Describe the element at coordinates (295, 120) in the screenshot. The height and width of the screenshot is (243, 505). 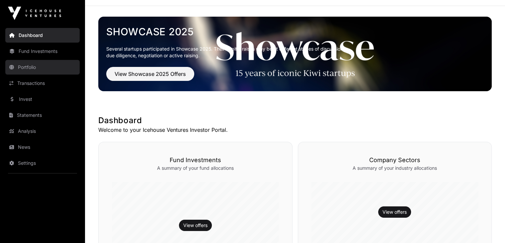
I see `h1: Dashboard` at that location.